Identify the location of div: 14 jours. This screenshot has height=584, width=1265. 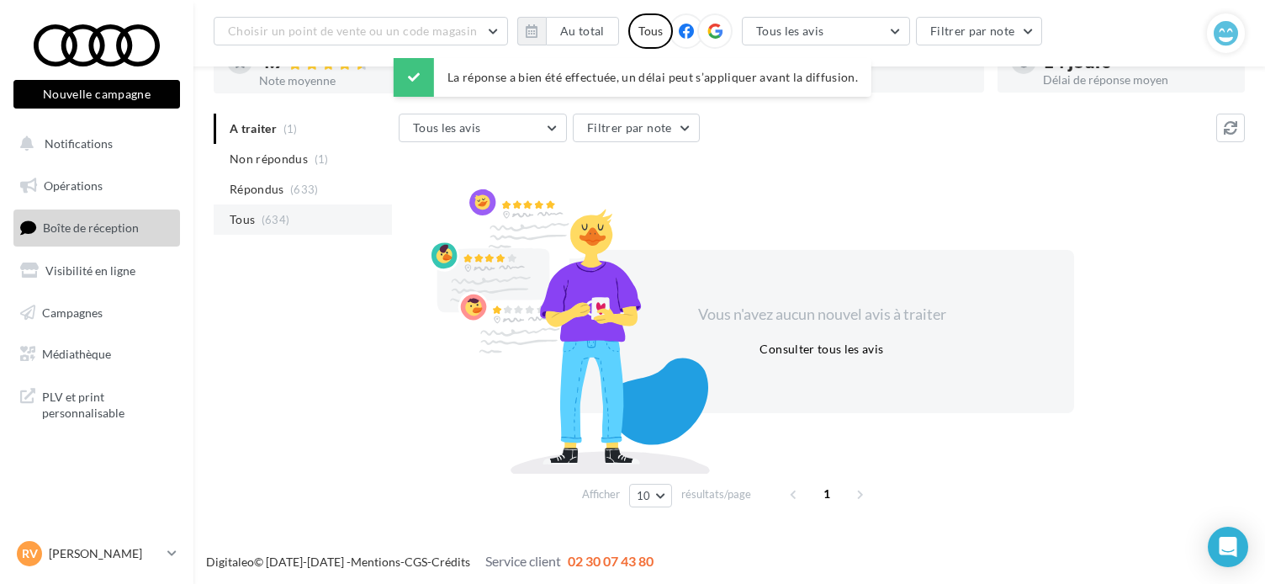
(1137, 61).